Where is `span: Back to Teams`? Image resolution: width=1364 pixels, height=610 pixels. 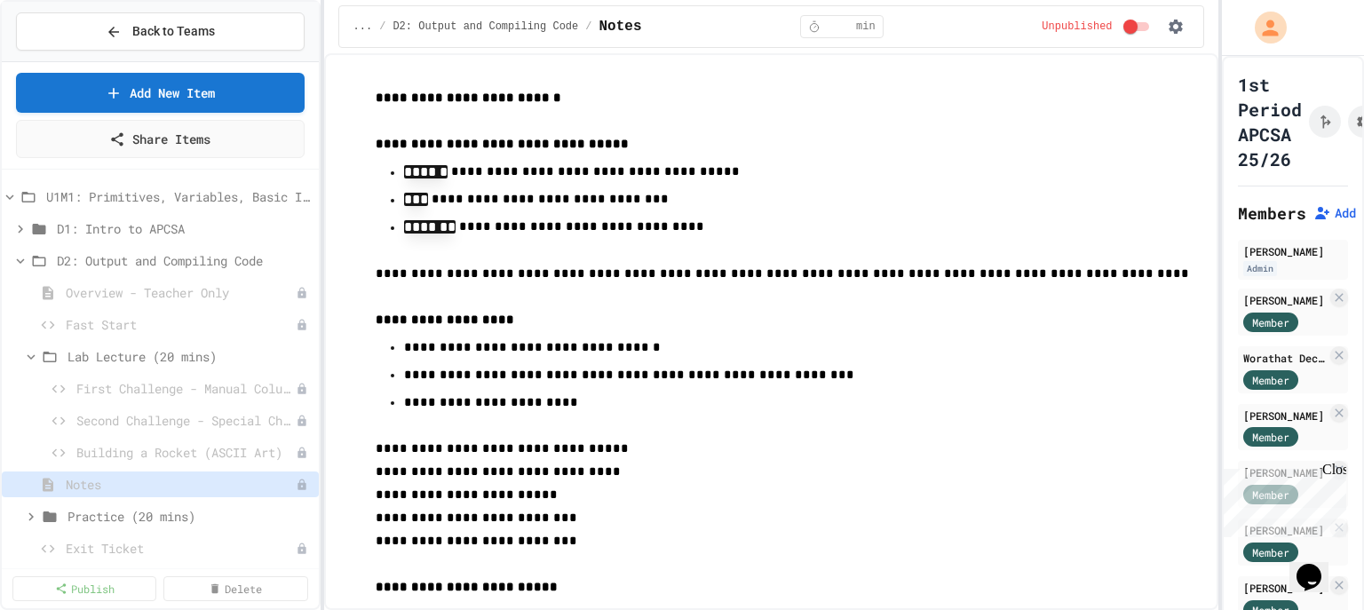 span: Back to Teams is located at coordinates (173, 31).